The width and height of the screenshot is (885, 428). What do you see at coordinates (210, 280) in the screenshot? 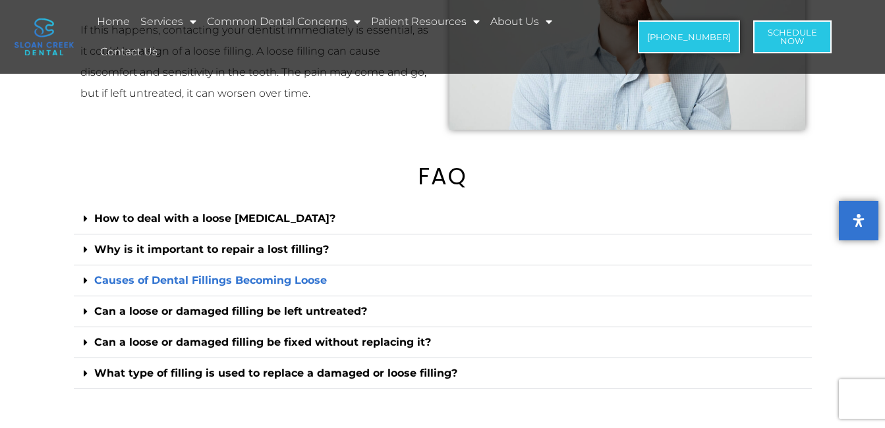
I see `a: Causes of Dental Fillings Becoming Loose` at bounding box center [210, 280].